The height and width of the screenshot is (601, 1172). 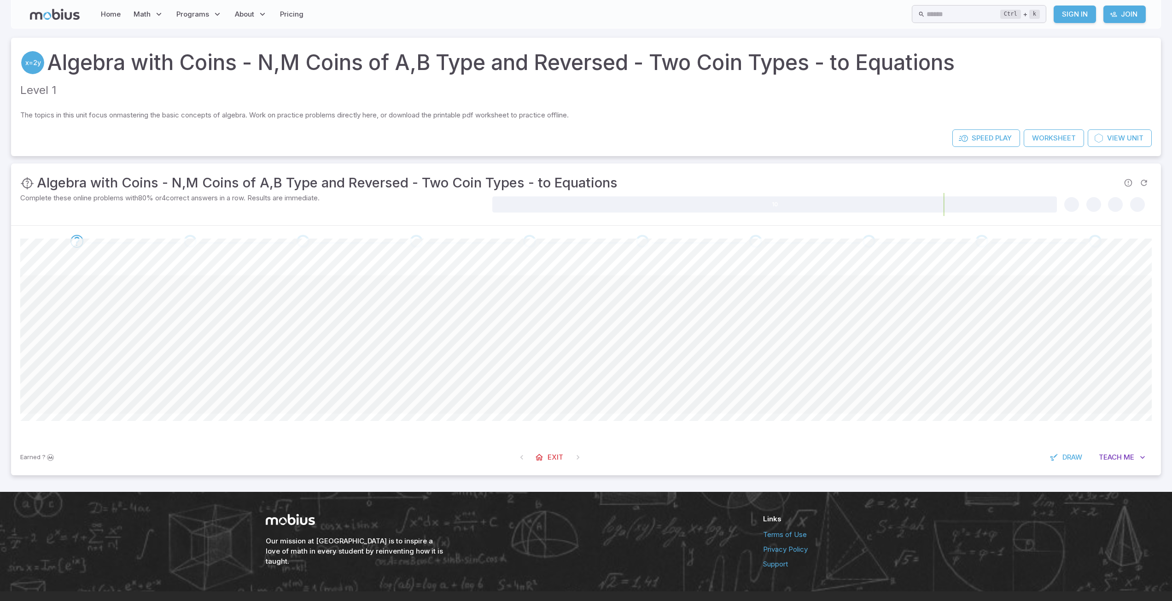 I want to click on a: Pricing, so click(x=292, y=14).